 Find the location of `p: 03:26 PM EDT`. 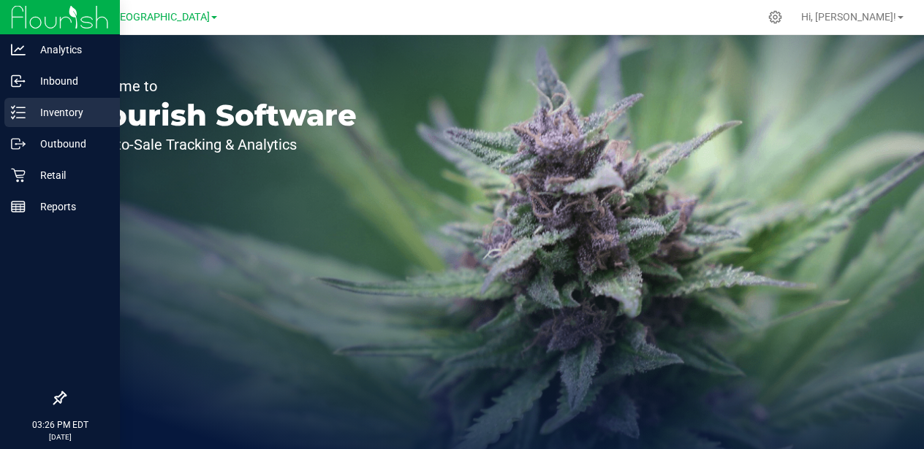

p: 03:26 PM EDT is located at coordinates (60, 425).